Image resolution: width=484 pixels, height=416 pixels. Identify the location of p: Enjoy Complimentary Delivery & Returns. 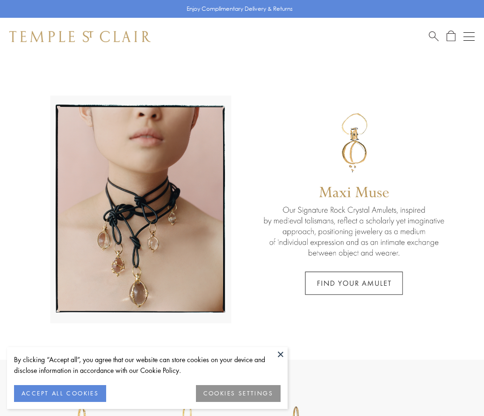
(240, 9).